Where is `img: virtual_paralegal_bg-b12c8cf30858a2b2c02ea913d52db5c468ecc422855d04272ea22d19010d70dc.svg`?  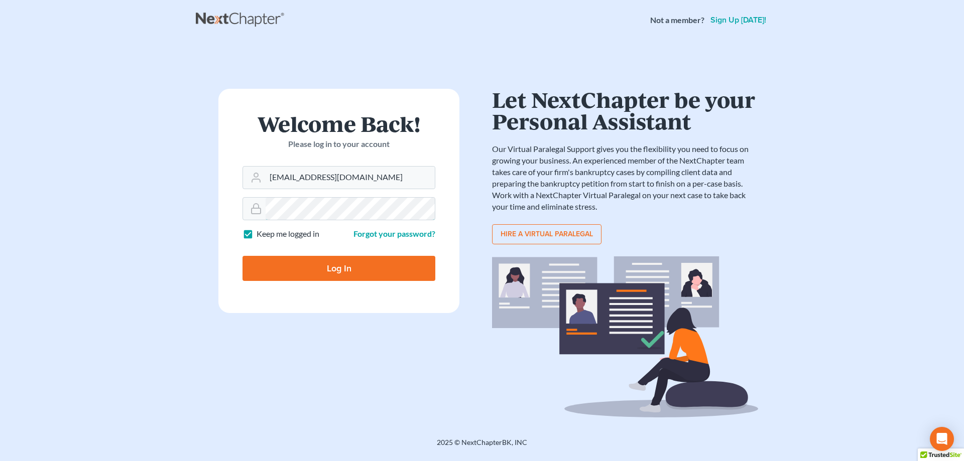 img: virtual_paralegal_bg-b12c8cf30858a2b2c02ea913d52db5c468ecc422855d04272ea22d19010d70dc.svg is located at coordinates (625, 337).